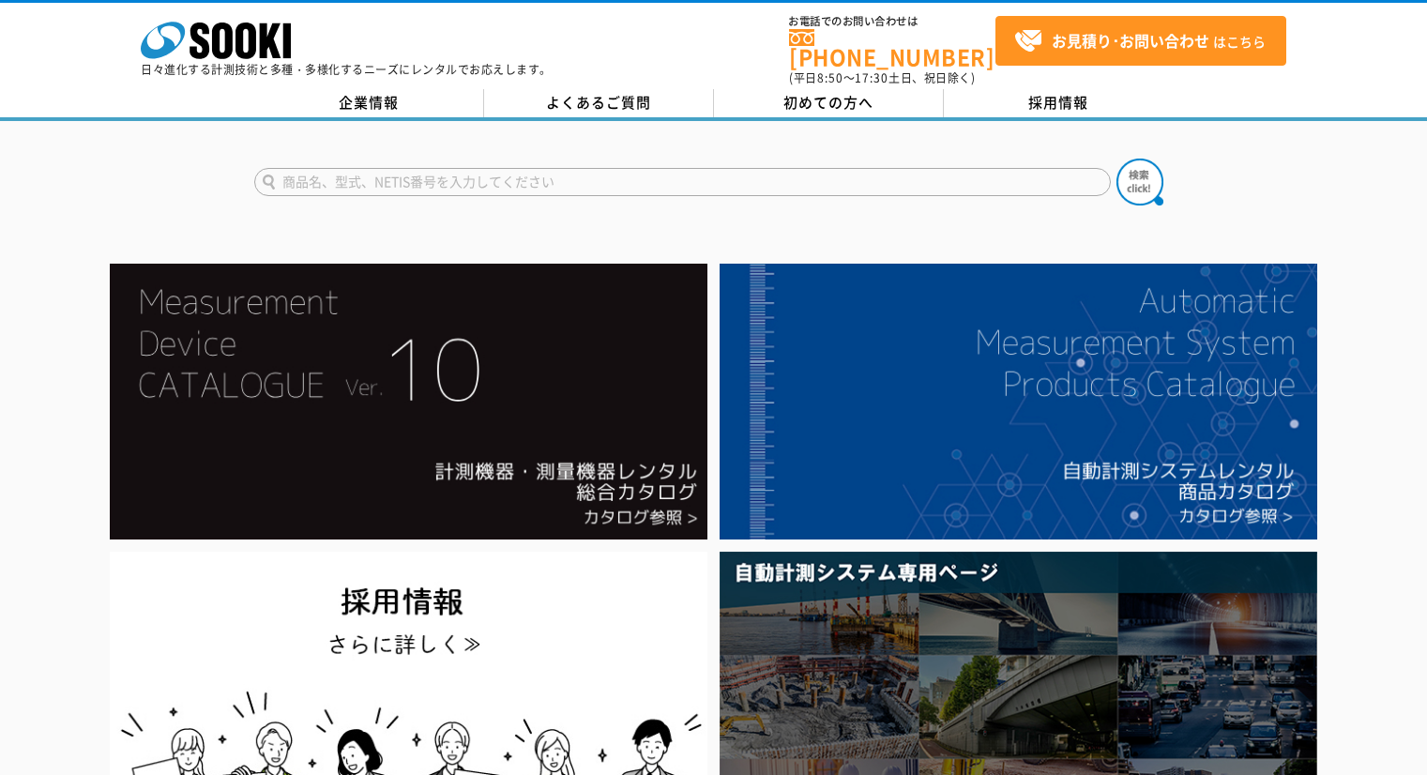 The image size is (1427, 775). I want to click on a: 企業情報, so click(369, 103).